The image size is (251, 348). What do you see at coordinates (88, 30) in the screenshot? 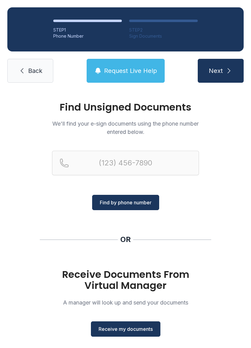
I see `div: STEP 1` at bounding box center [88, 30].